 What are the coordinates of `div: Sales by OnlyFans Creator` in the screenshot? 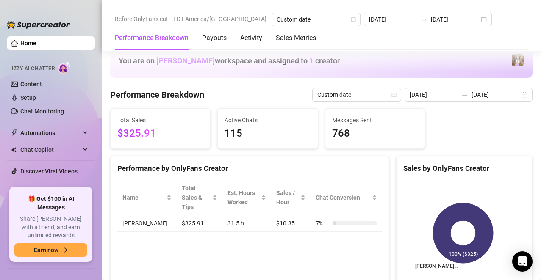 It's located at (464, 169).